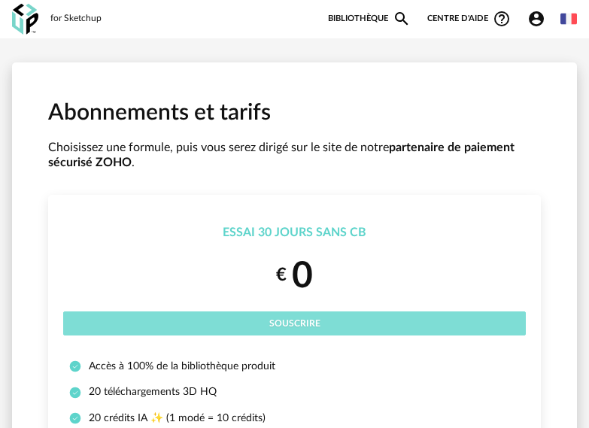 This screenshot has height=428, width=589. What do you see at coordinates (294, 366) in the screenshot?
I see `li: Accès à 100% de la bibliothèque produit` at bounding box center [294, 366].